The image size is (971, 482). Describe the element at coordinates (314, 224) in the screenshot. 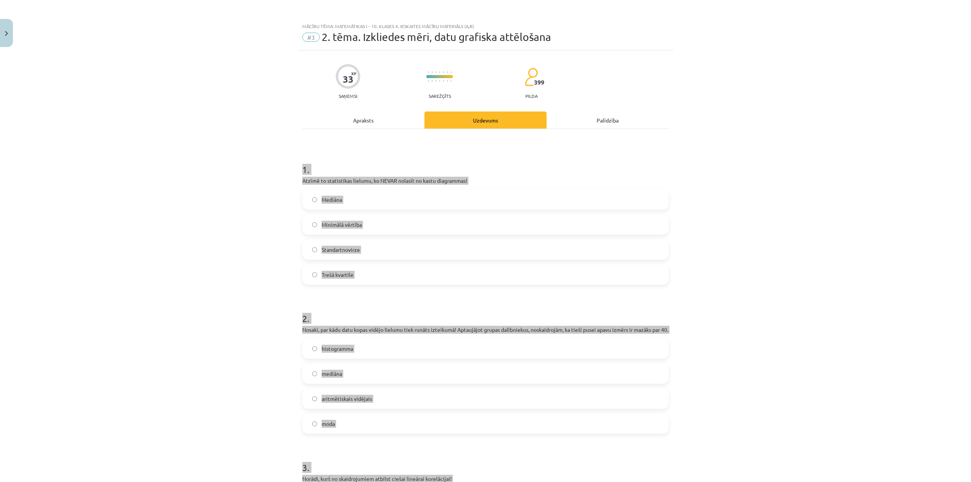

I see `input: Minimālā vērtība` at that location.